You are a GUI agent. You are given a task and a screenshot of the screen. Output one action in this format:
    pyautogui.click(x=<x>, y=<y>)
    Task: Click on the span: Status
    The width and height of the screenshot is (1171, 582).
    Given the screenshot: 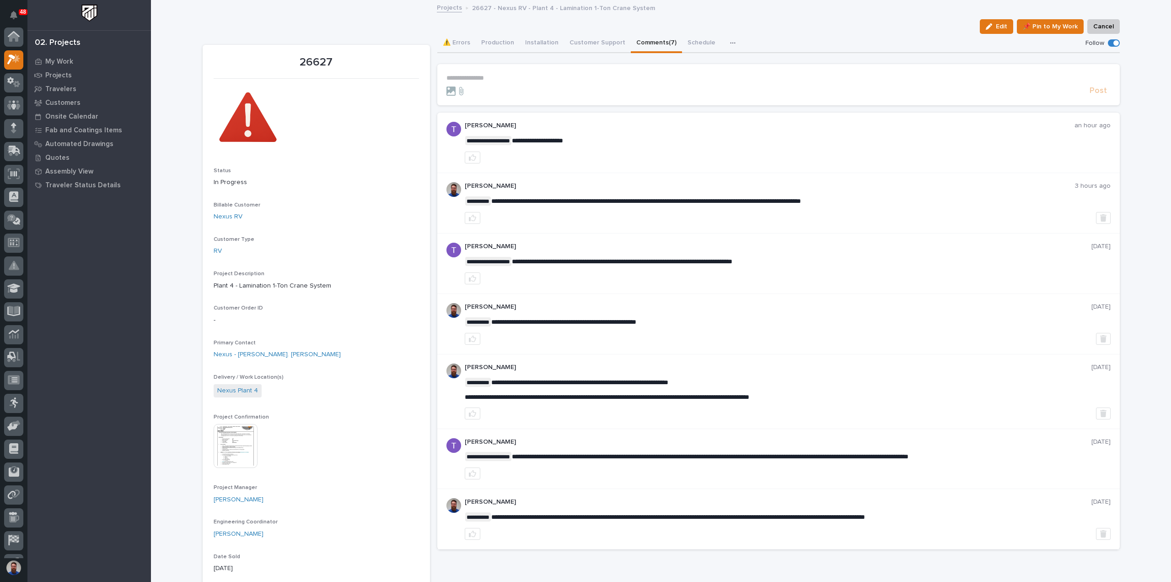 What is the action you would take?
    pyautogui.click(x=222, y=171)
    